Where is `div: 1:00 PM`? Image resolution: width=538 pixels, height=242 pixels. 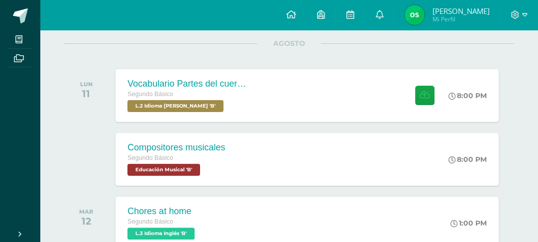 div: 1:00 PM is located at coordinates (468, 223).